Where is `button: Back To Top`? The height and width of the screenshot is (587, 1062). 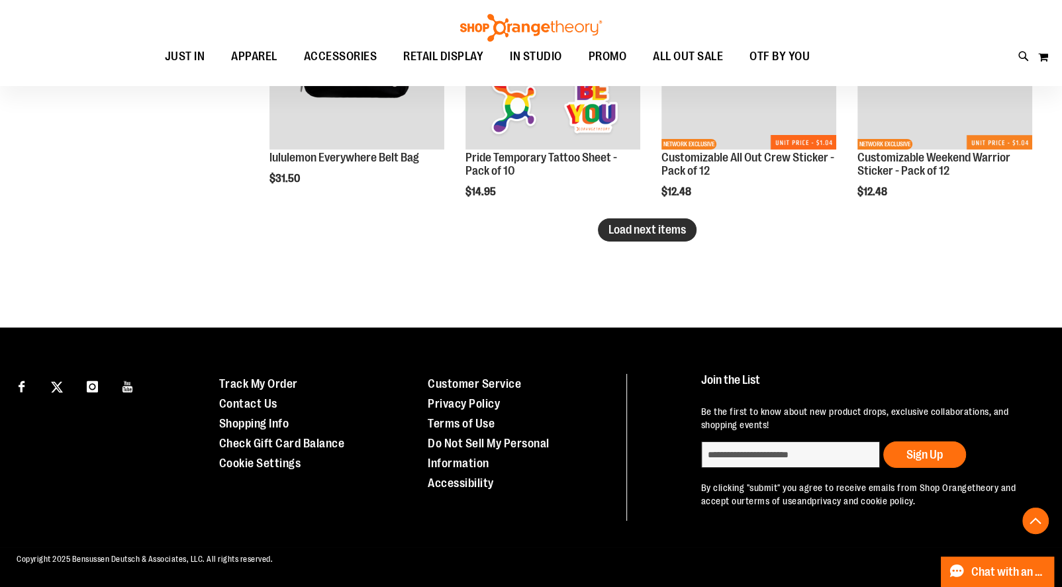
button: Back To Top is located at coordinates (1036, 521).